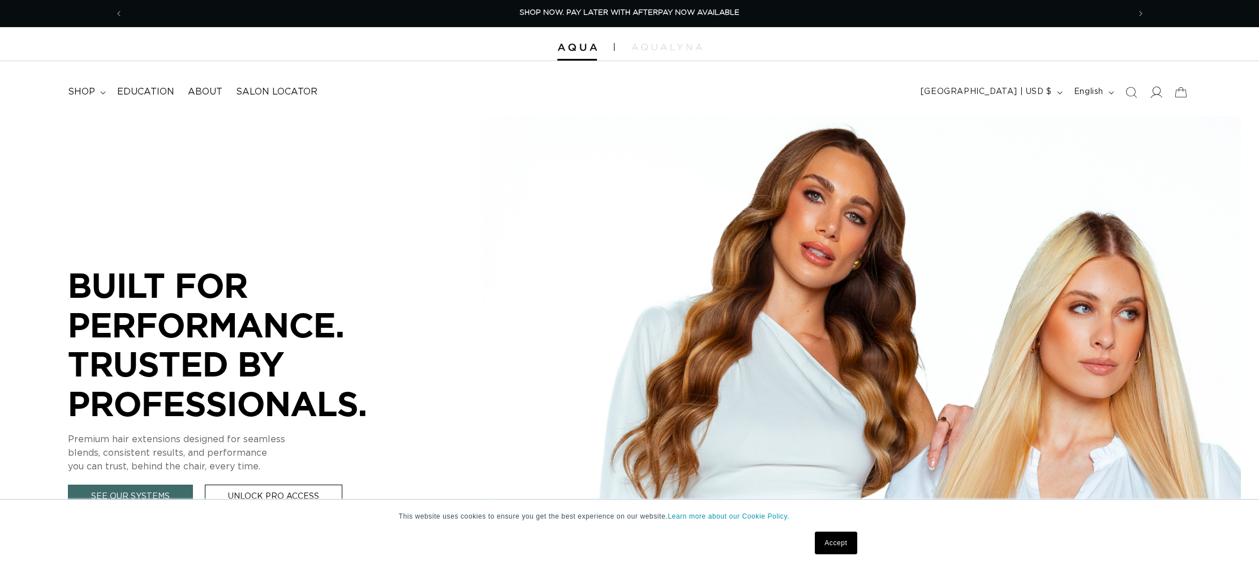  I want to click on span: Salon Locator, so click(277, 92).